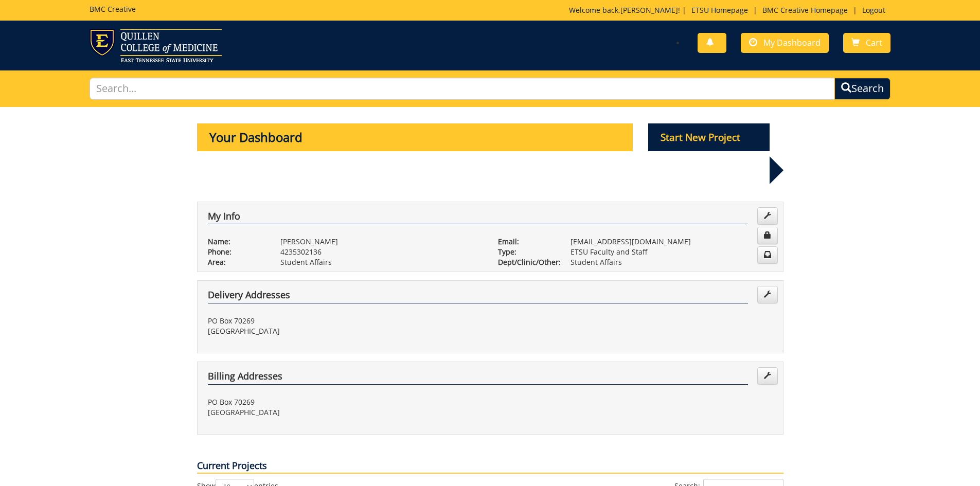 The width and height of the screenshot is (980, 486). Describe the element at coordinates (873, 10) in the screenshot. I see `a: Logout` at that location.